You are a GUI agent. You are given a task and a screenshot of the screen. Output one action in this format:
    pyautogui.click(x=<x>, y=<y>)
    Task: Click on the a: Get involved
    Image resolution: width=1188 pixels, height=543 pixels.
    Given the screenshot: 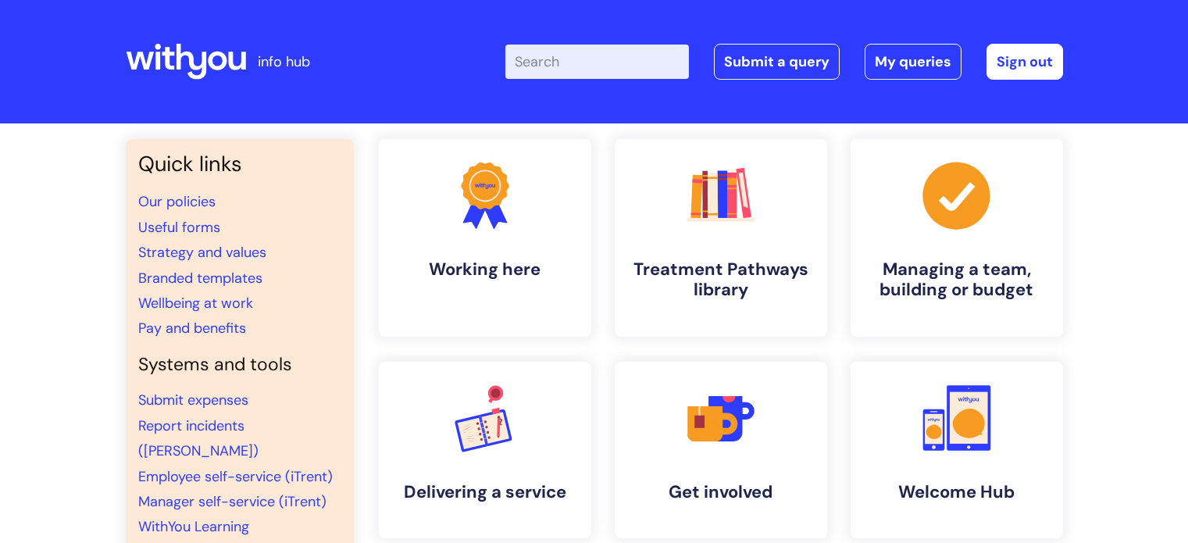 What is the action you would take?
    pyautogui.click(x=721, y=450)
    